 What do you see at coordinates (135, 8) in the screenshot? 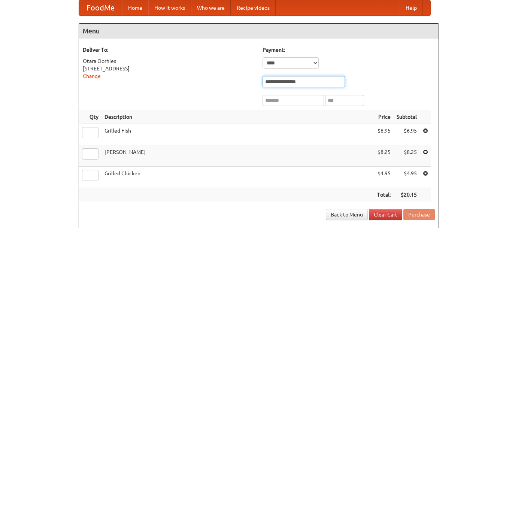
I see `a: Home` at bounding box center [135, 8].